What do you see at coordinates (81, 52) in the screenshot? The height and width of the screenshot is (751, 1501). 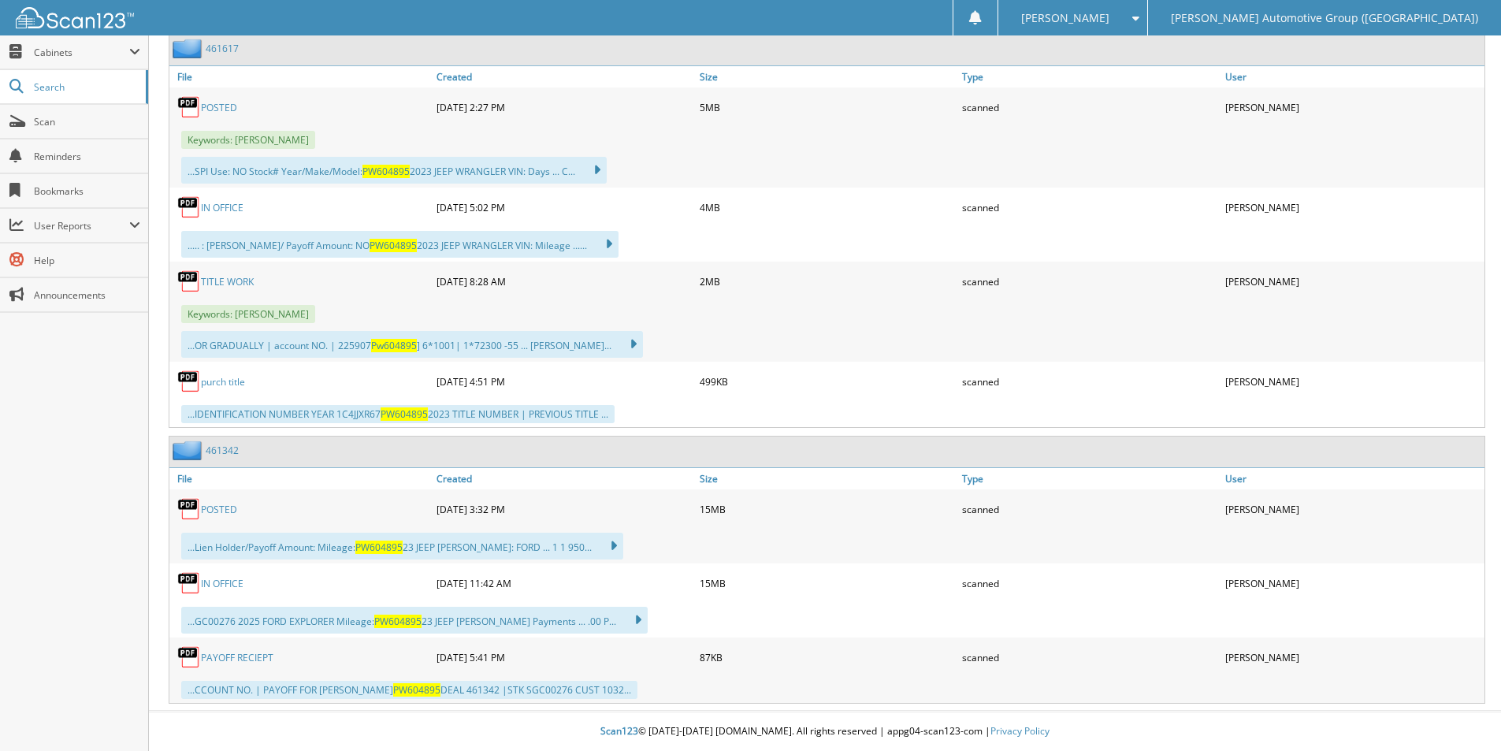 I see `span: Cabinets` at bounding box center [81, 52].